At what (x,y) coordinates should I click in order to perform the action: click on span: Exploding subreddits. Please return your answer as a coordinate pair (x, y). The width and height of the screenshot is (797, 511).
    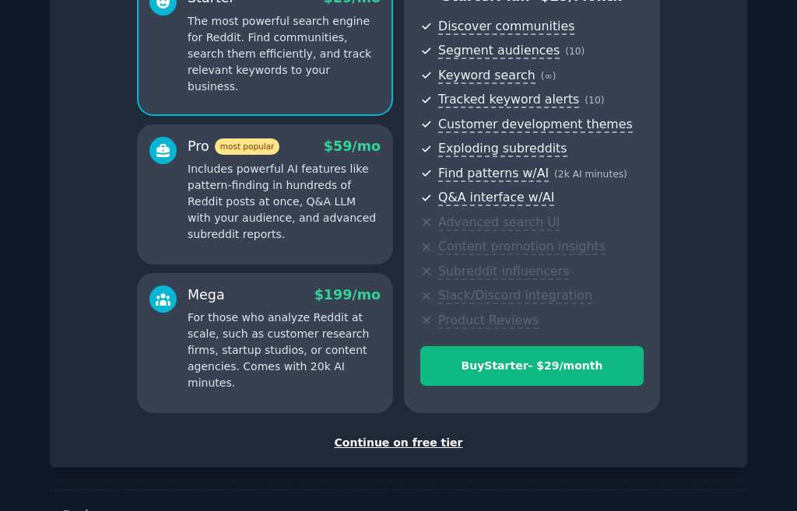
    Looking at the image, I should click on (502, 149).